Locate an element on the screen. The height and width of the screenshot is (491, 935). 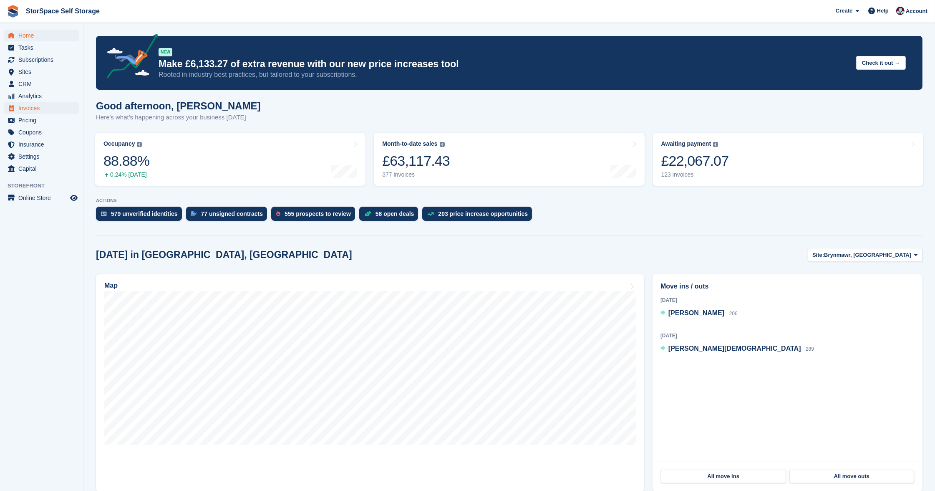
span: Tasks is located at coordinates (43, 48).